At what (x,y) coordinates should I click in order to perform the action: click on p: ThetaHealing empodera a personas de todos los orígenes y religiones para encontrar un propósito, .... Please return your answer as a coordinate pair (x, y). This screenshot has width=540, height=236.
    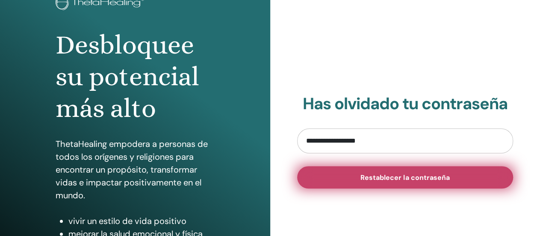
    Looking at the image, I should click on (135, 169).